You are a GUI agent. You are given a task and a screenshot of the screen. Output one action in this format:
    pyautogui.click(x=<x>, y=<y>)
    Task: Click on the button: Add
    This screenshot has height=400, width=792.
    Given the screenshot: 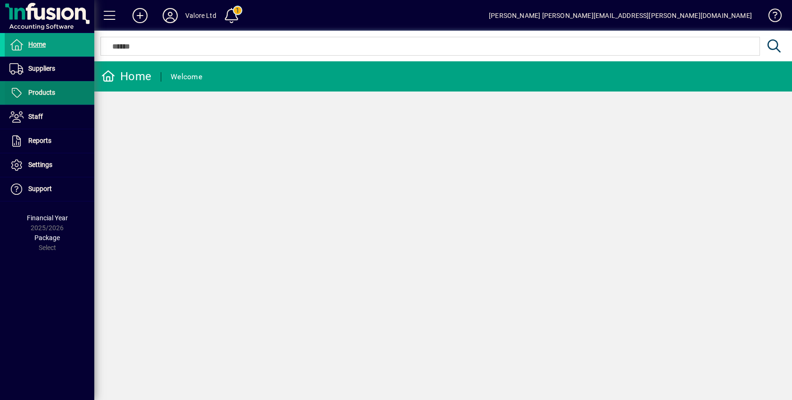 What is the action you would take?
    pyautogui.click(x=140, y=16)
    